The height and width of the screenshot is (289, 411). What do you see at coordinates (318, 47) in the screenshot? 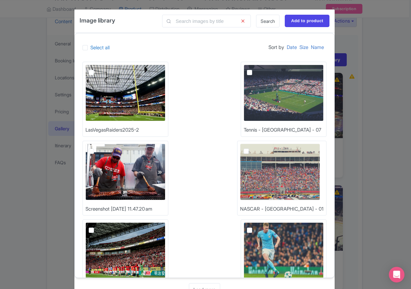
I see `a: Name` at bounding box center [318, 47].